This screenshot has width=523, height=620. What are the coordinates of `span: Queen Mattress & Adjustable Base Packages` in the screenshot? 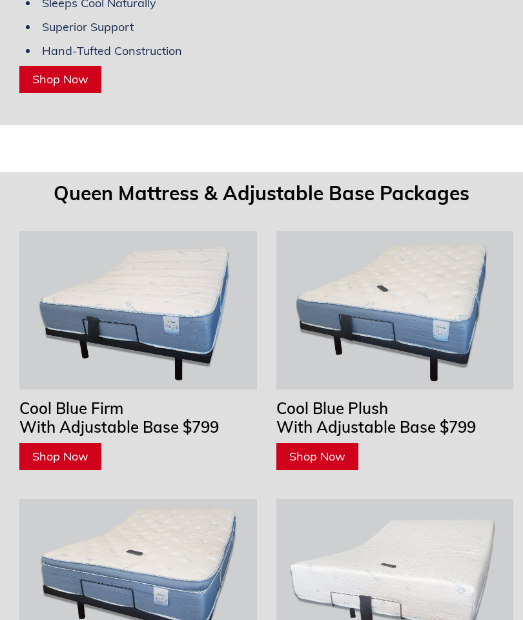 It's located at (262, 194).